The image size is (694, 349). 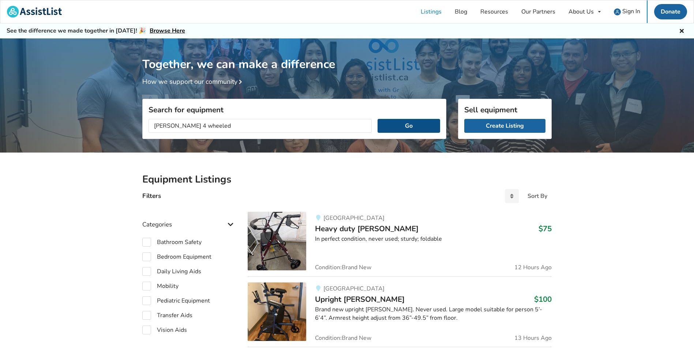 I want to click on div: In perfect condition, never used; sturdy; foldable, so click(x=433, y=239).